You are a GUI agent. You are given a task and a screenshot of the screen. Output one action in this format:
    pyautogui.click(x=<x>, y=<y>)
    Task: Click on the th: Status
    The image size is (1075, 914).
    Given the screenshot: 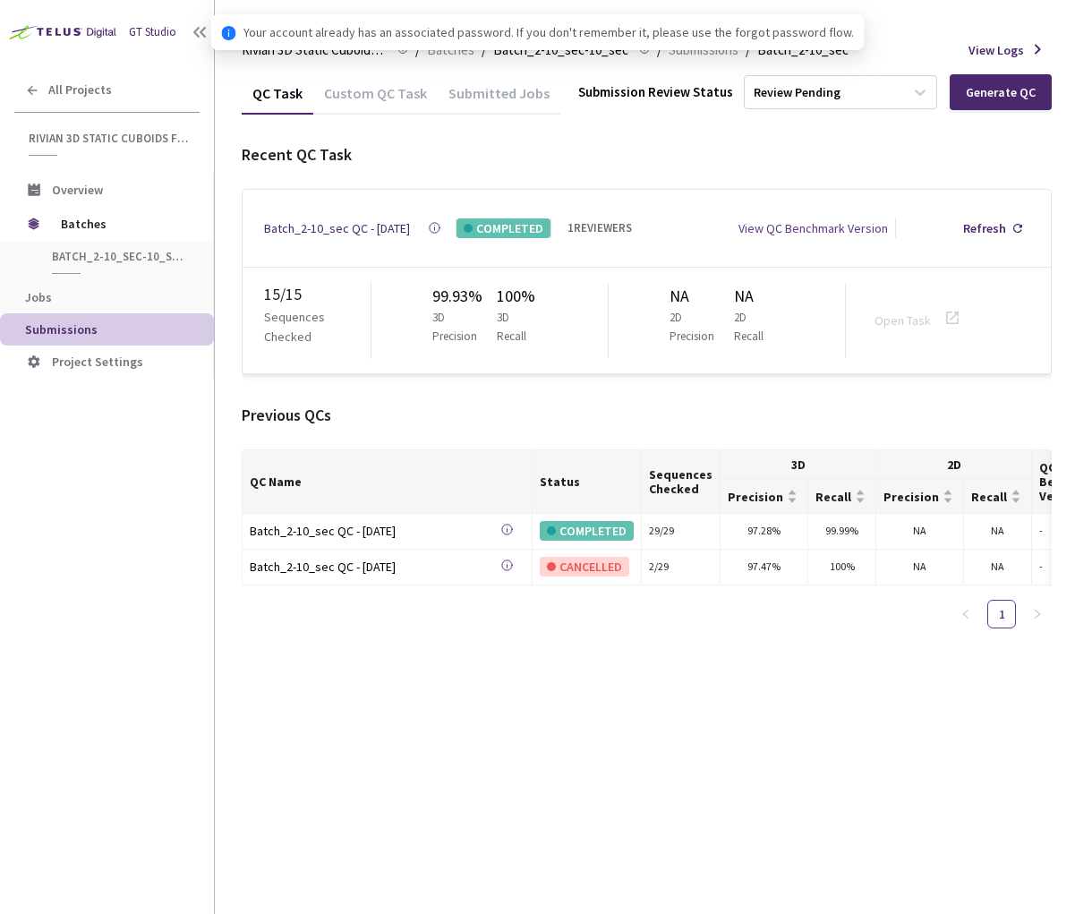 What is the action you would take?
    pyautogui.click(x=587, y=482)
    